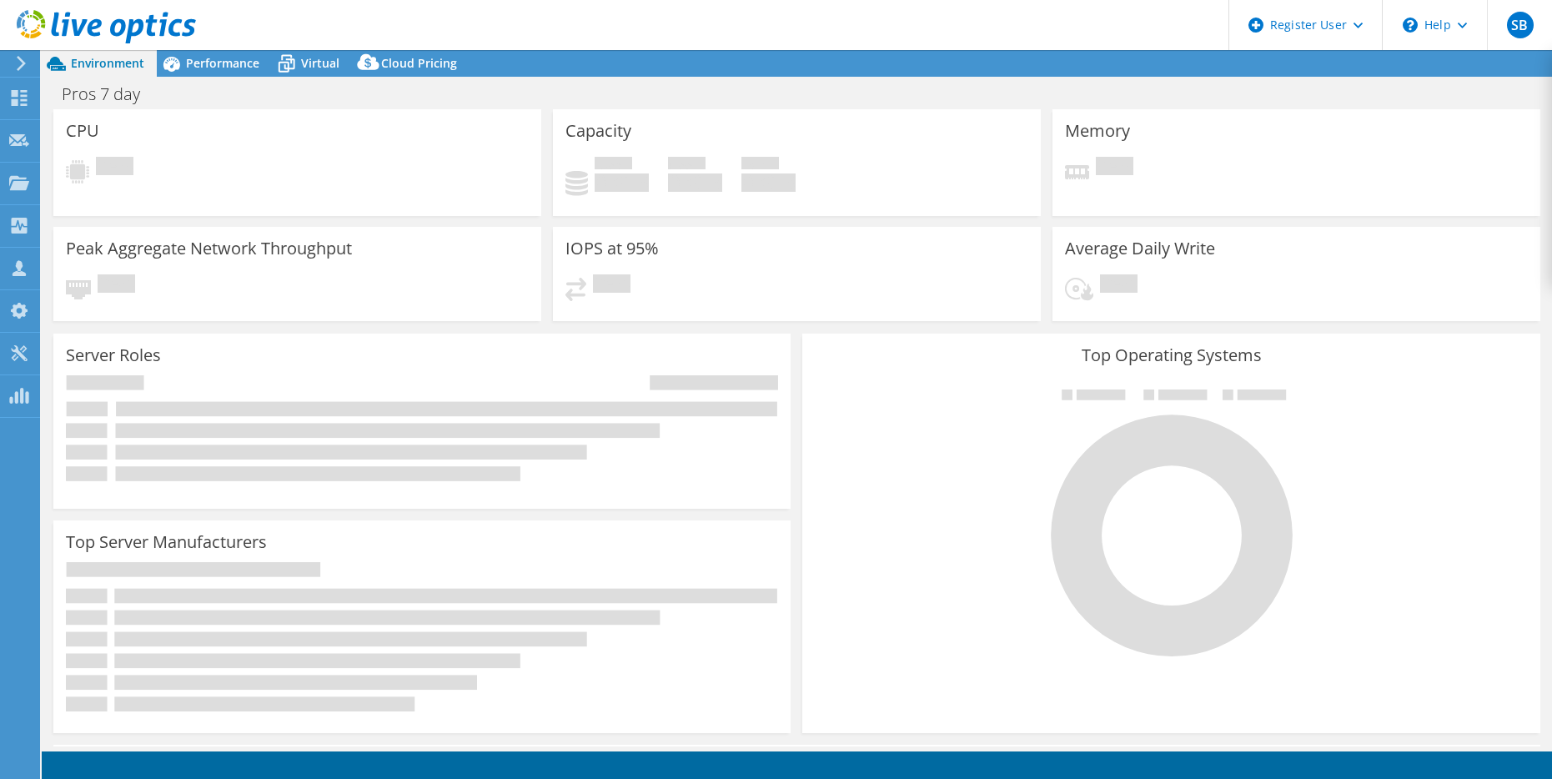 This screenshot has width=1552, height=779. I want to click on h3: Server Roles, so click(113, 355).